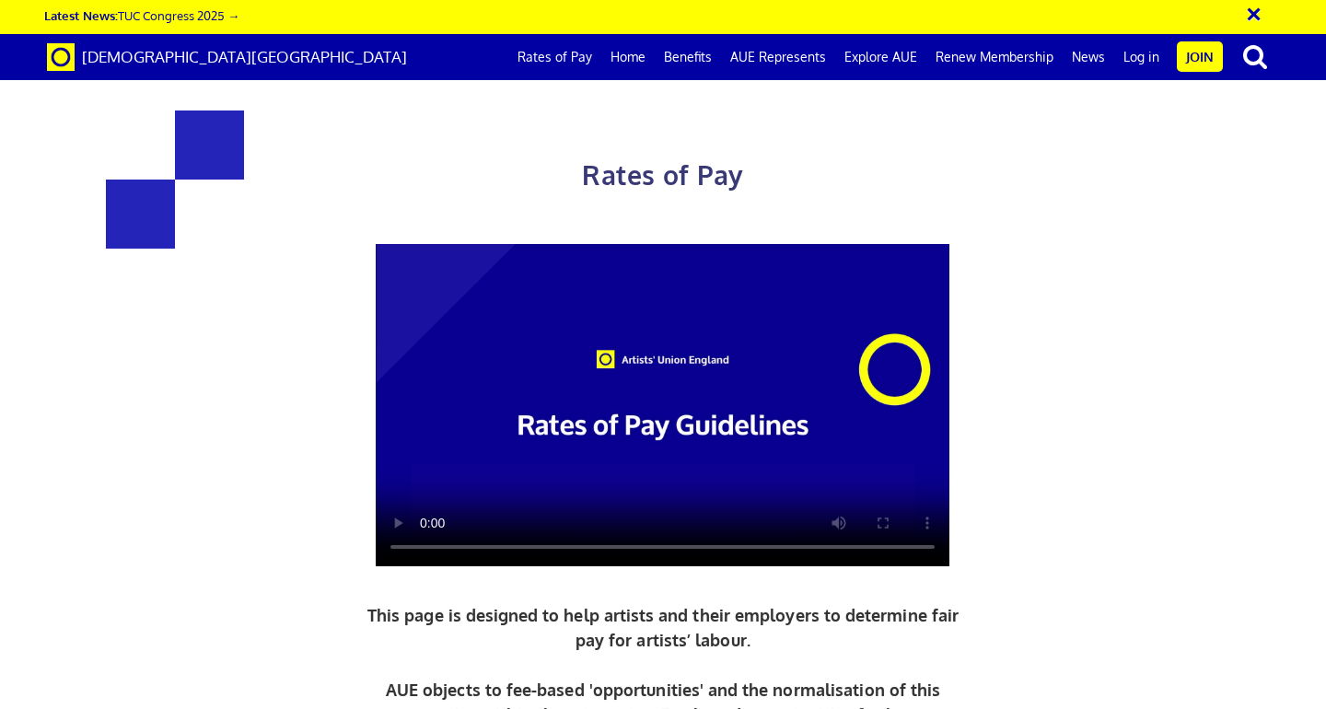 The image size is (1326, 709). Describe the element at coordinates (554, 57) in the screenshot. I see `a: Rates of Pay` at that location.